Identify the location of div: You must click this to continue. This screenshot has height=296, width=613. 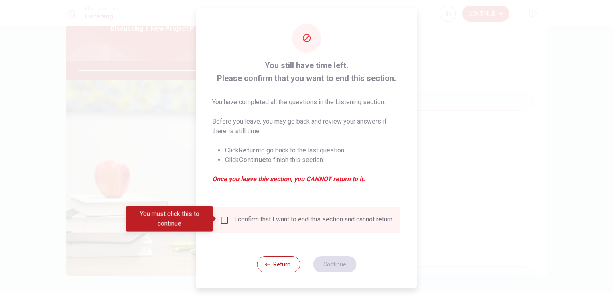
(169, 219).